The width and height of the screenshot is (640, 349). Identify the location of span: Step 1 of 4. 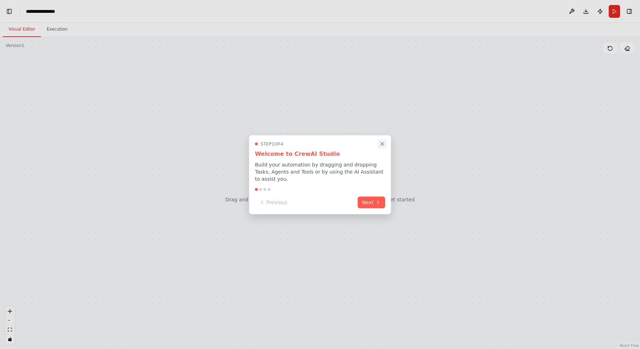
(272, 144).